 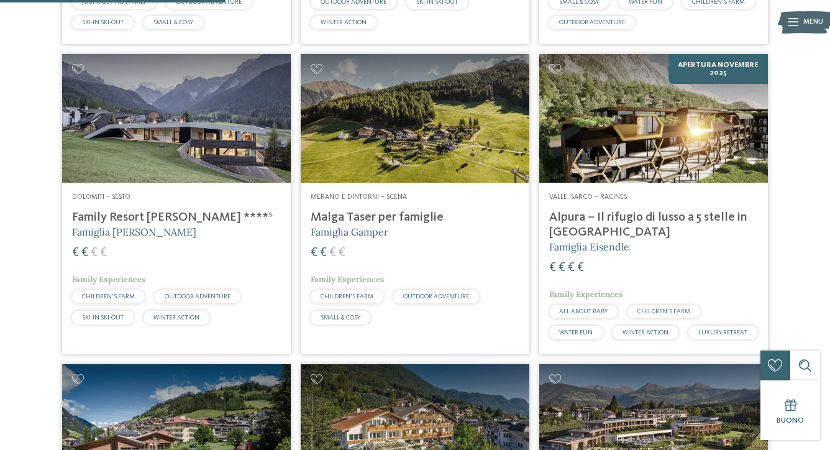 What do you see at coordinates (583, 311) in the screenshot?
I see `span: ALL ABOUT BABY` at bounding box center [583, 311].